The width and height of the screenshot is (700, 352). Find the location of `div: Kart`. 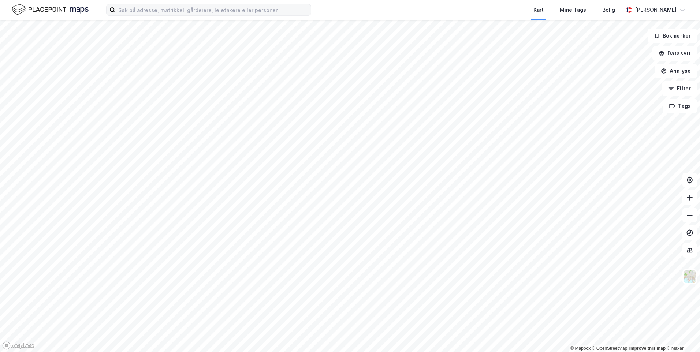

div: Kart is located at coordinates (538, 10).